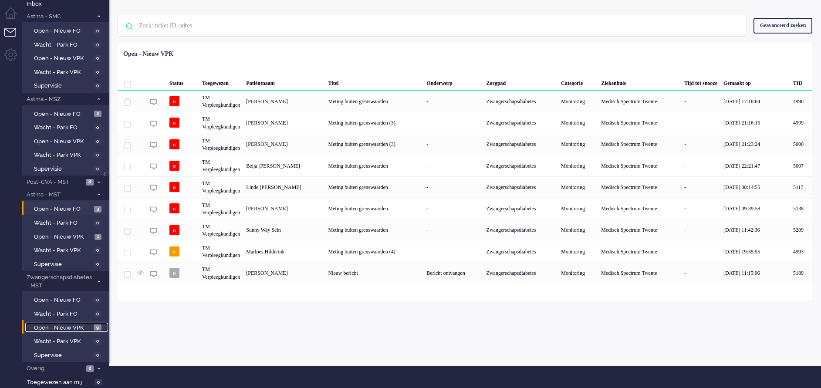 The width and height of the screenshot is (821, 388). What do you see at coordinates (801, 82) in the screenshot?
I see `div: TID` at bounding box center [801, 82].